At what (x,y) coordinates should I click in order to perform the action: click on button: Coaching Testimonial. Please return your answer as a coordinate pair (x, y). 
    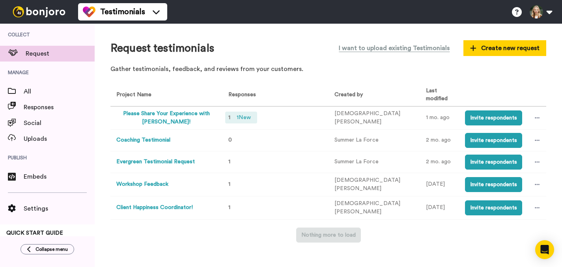
    Looking at the image, I should click on (143, 140).